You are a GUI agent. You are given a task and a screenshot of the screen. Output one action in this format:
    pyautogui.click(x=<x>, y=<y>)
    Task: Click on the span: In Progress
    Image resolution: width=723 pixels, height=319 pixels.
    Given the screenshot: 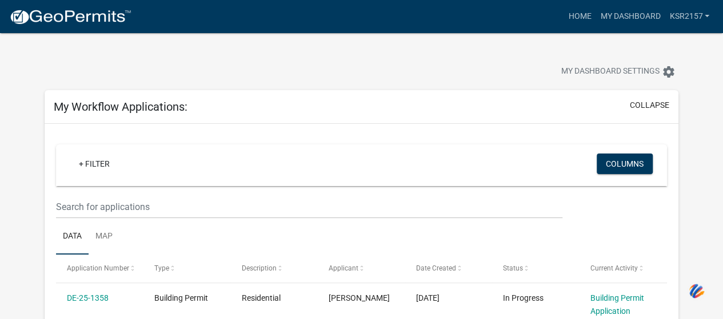 What is the action you would take?
    pyautogui.click(x=523, y=298)
    